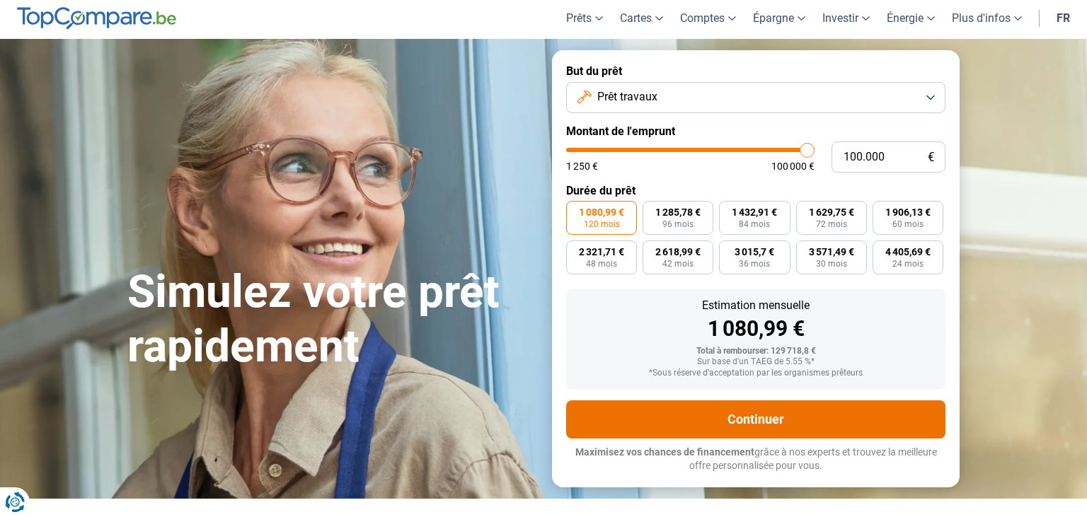  Describe the element at coordinates (602, 252) in the screenshot. I see `span: 2 321,71 €` at that location.